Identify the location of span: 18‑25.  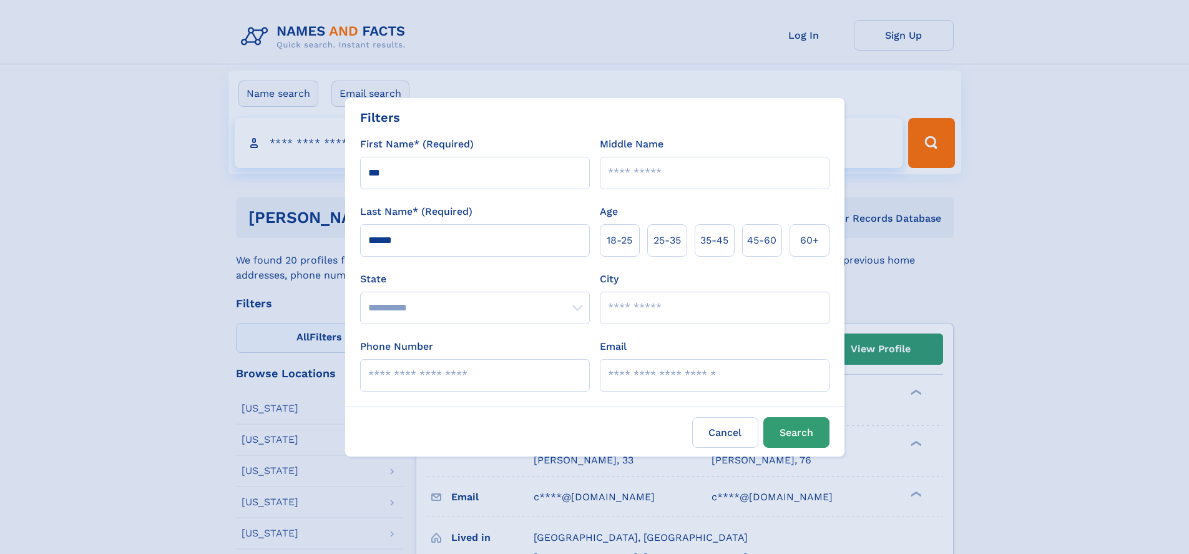
(619, 240).